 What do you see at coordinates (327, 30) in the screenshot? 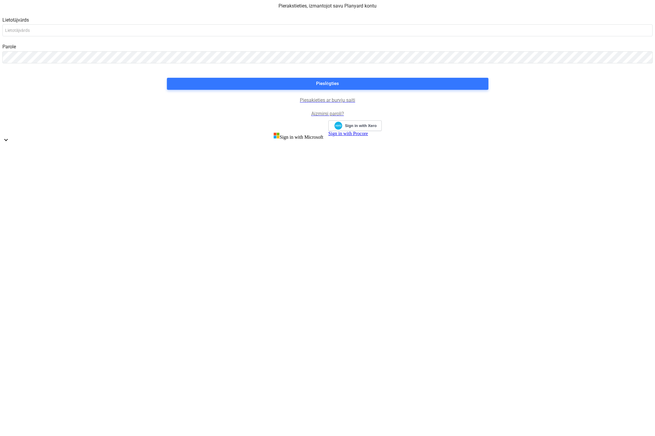
I see `input: Lietotājvārds` at bounding box center [327, 30].